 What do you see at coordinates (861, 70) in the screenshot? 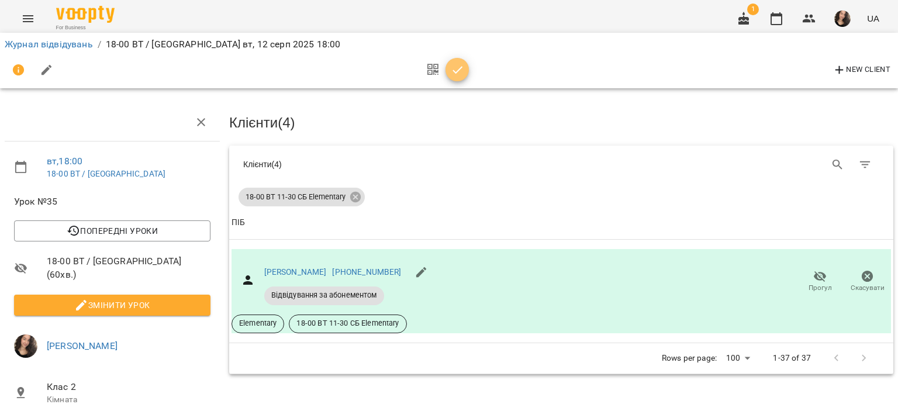
I see `button: New Client` at bounding box center [861, 70].